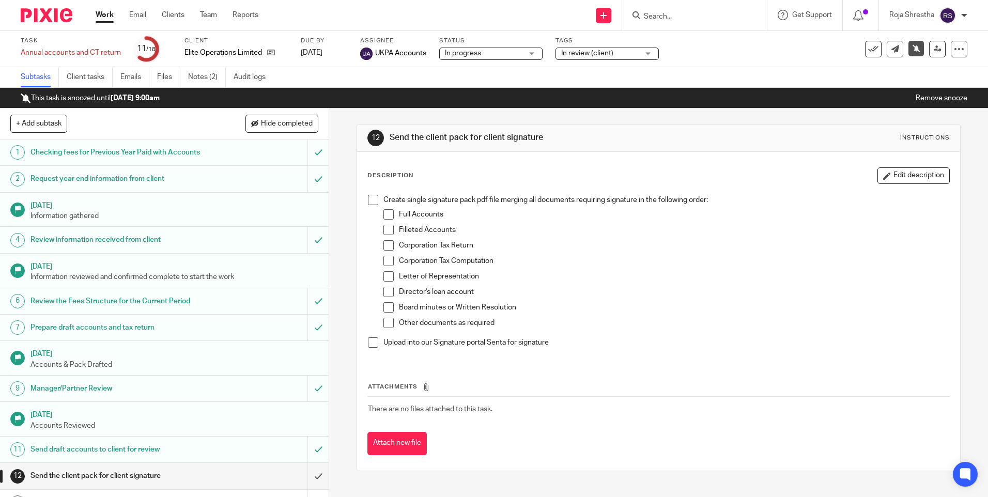 The width and height of the screenshot is (988, 497). I want to click on p: This task is snoozed until, so click(90, 98).